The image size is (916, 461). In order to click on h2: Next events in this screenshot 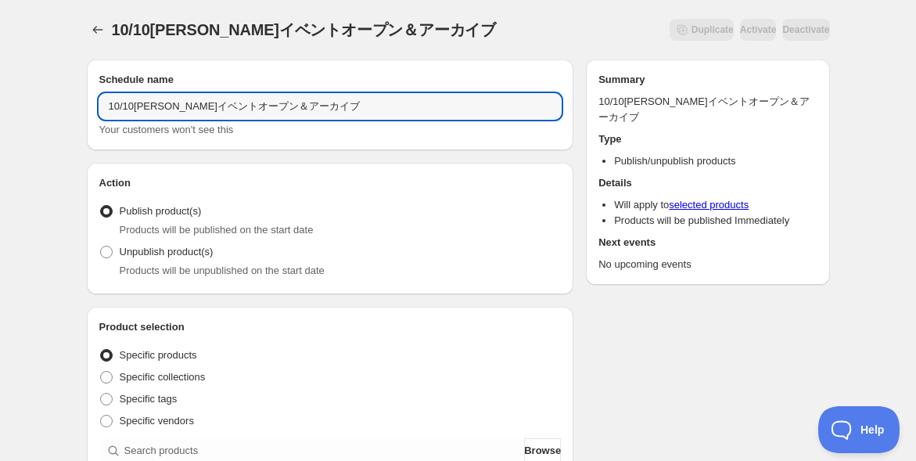, I will do `click(707, 242)`.